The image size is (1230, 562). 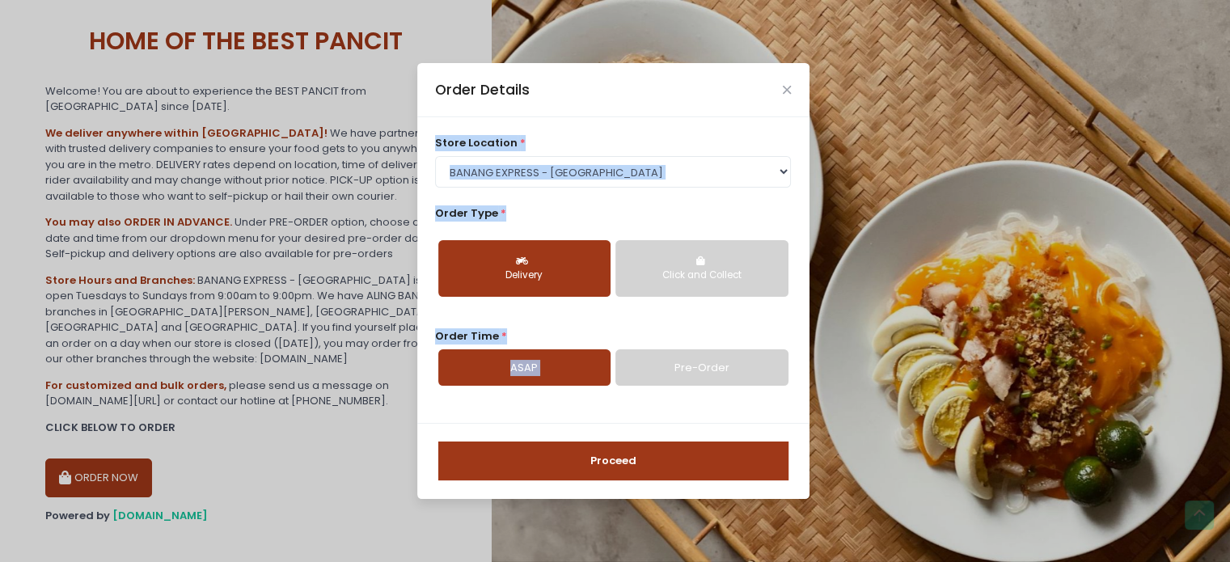 I want to click on button: Proceed, so click(x=613, y=461).